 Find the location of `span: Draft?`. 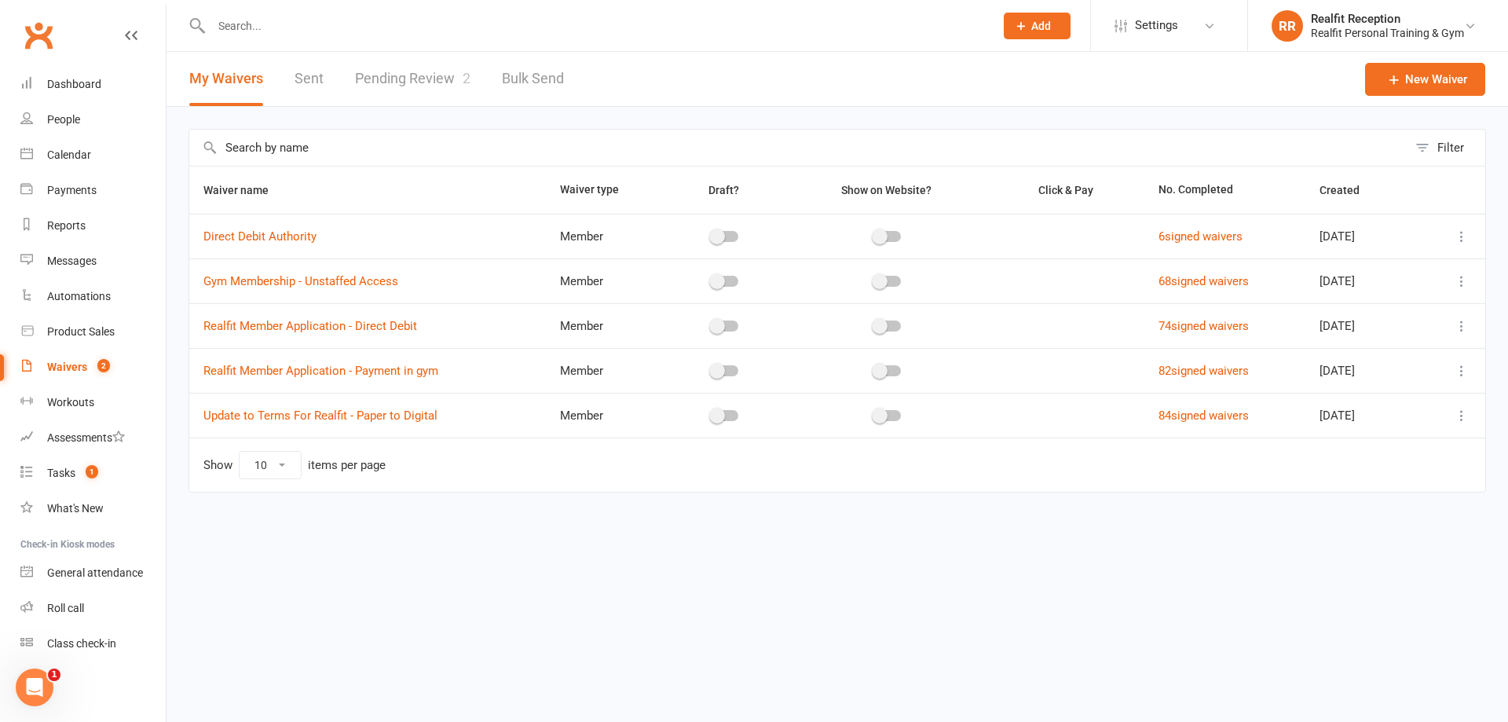

span: Draft? is located at coordinates (724, 190).